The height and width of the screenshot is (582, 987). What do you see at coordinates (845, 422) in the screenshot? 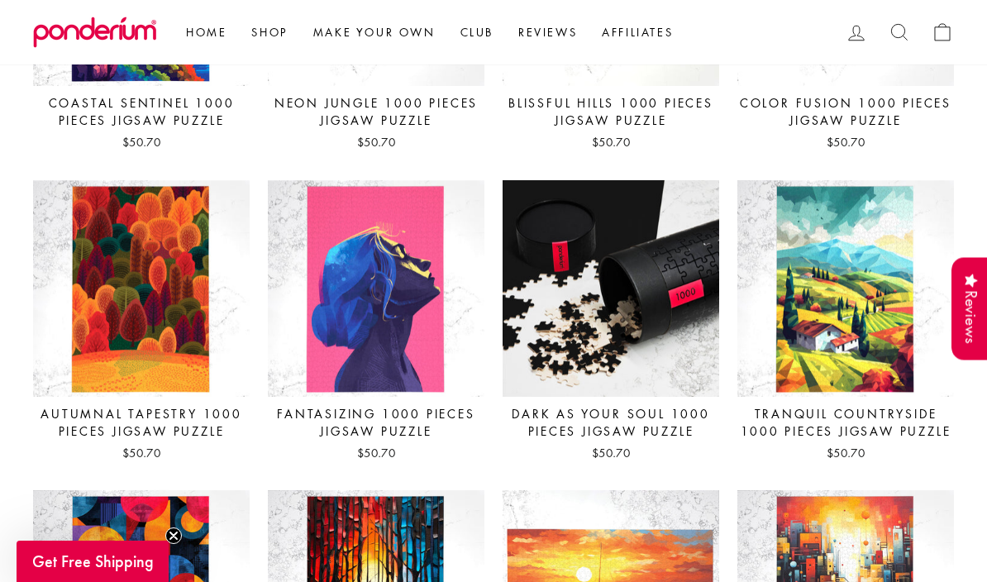
I see `div: Tranquil Countryside 1000 Pieces Jigsaw Puzzle` at bounding box center [845, 422].